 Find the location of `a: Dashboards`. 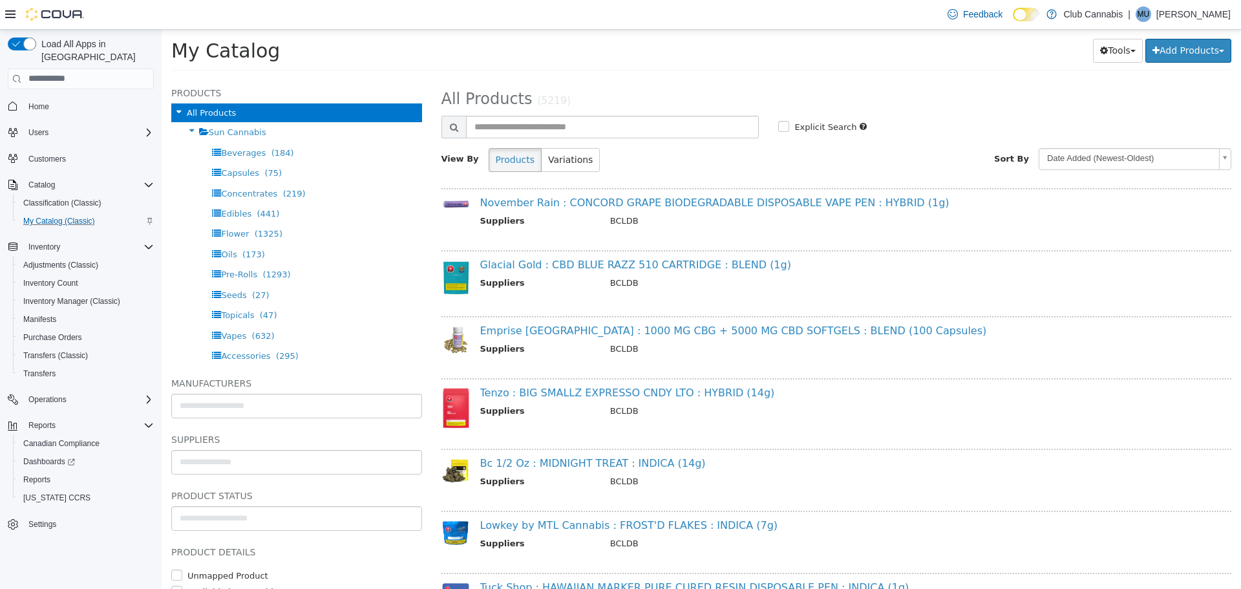

a: Dashboards is located at coordinates (86, 461).